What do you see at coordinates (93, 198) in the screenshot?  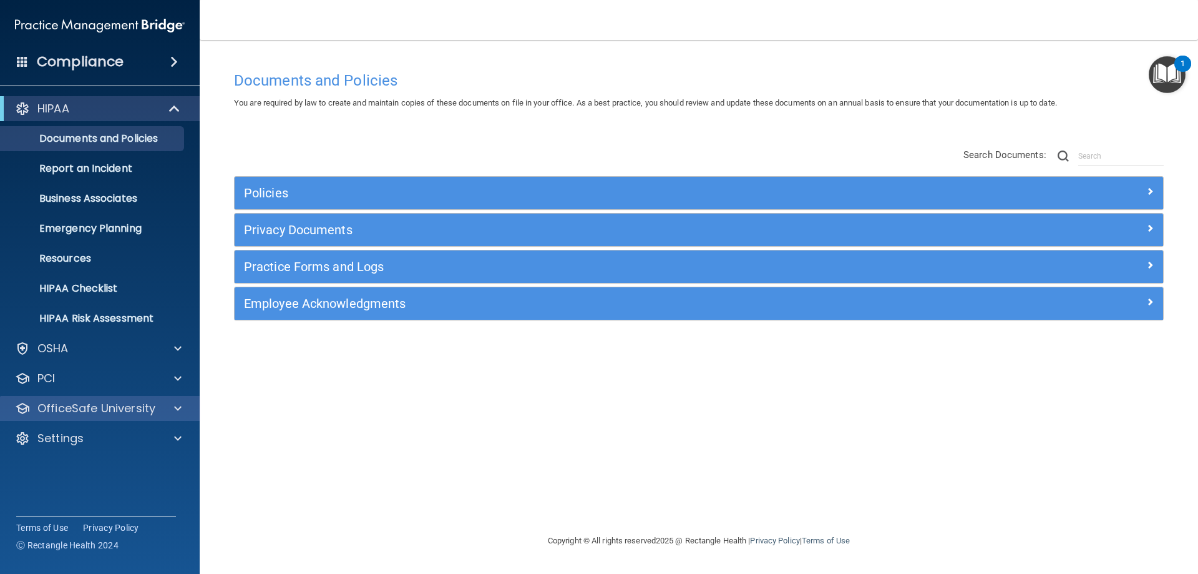 I see `p: Business Associates` at bounding box center [93, 198].